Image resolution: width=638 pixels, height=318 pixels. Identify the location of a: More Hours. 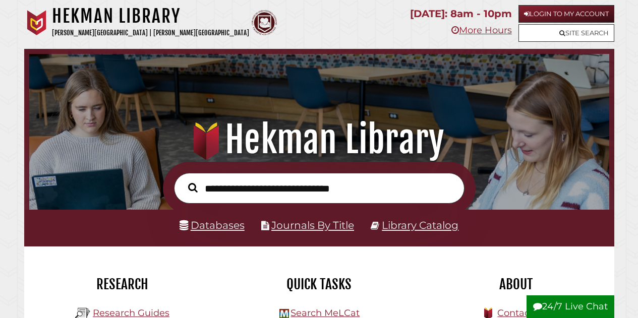
(481, 30).